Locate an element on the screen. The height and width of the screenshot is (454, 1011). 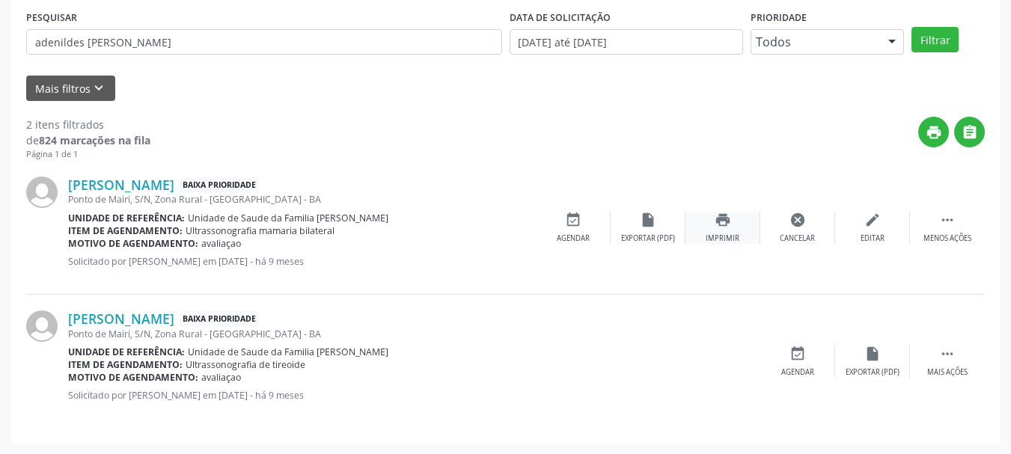
input: Nome, CNS is located at coordinates (264, 42).